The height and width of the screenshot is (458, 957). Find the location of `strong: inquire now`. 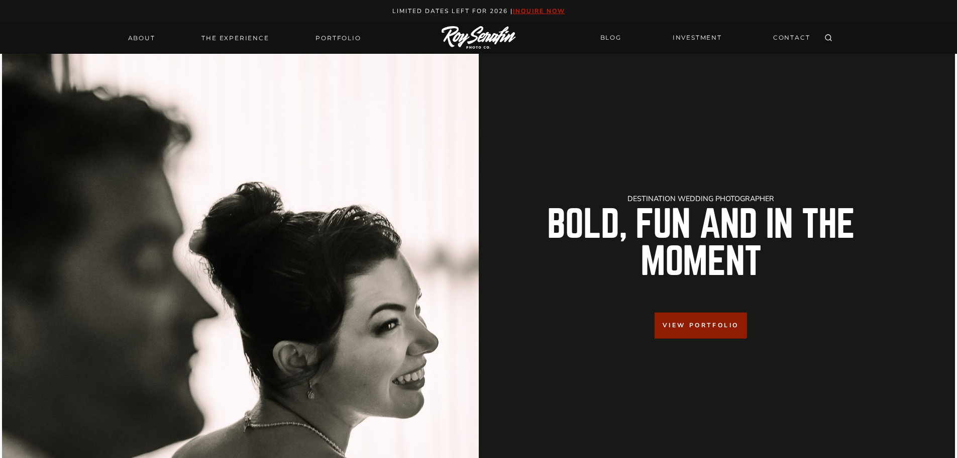

strong: inquire now is located at coordinates (539, 11).